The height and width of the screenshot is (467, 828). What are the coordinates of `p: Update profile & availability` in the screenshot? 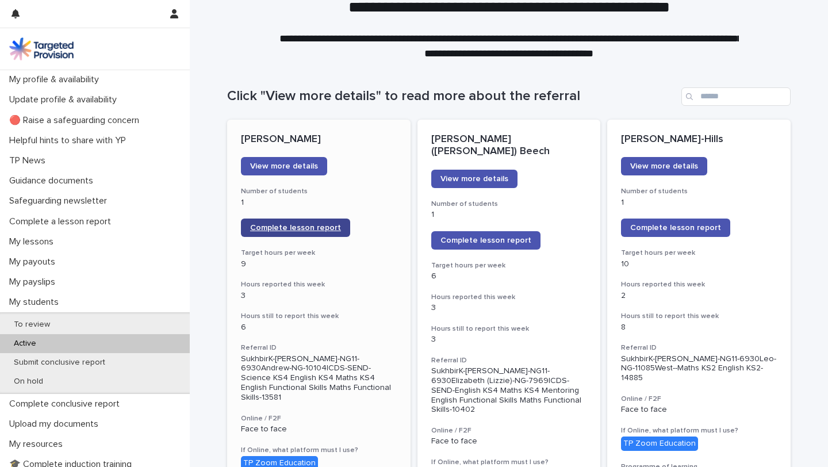 It's located at (65, 99).